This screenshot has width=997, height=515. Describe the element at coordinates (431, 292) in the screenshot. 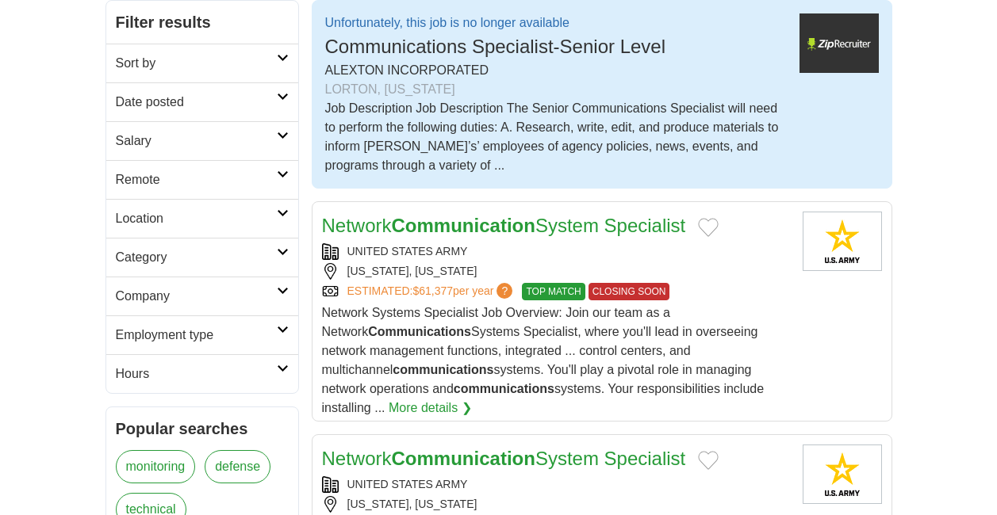

I see `a: ESTIMATED:$61,377per year?` at that location.